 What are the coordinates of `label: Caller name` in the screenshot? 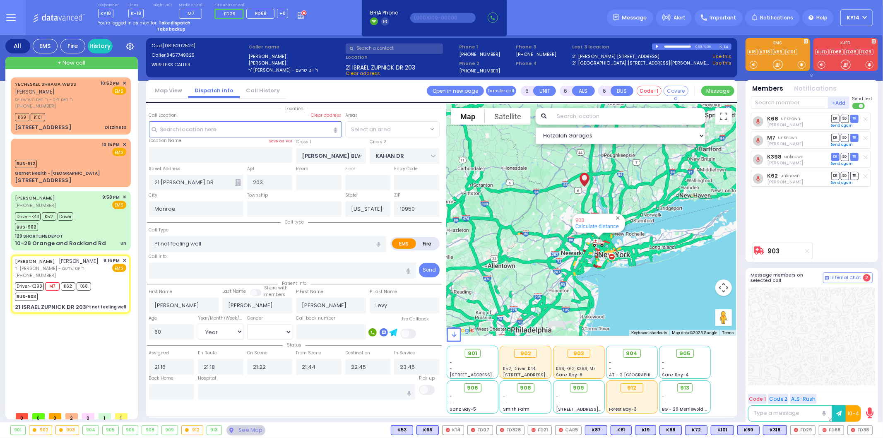 It's located at (296, 47).